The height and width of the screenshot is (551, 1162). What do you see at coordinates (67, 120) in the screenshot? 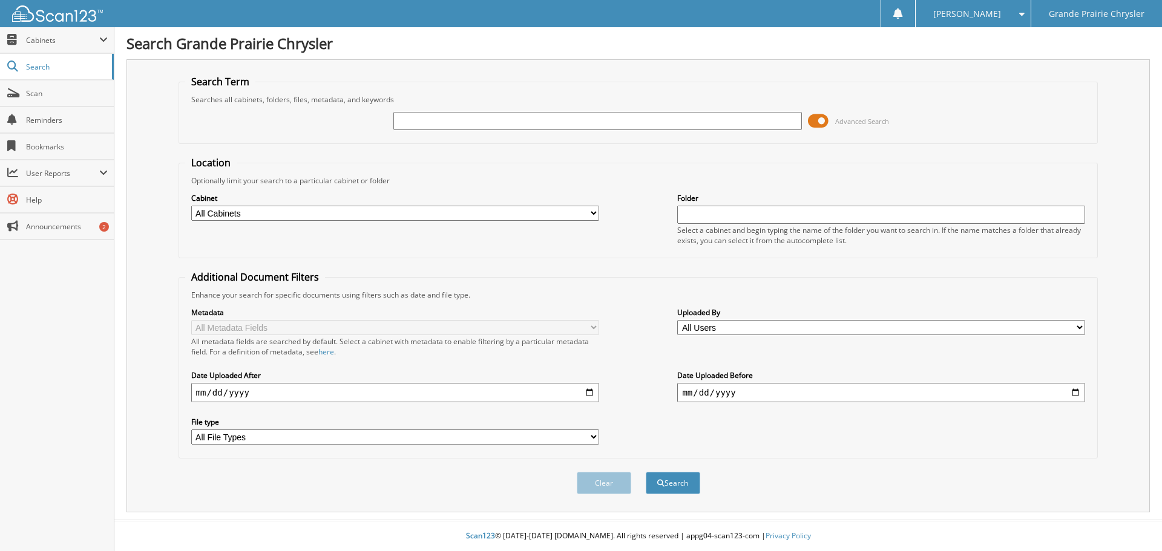
I see `span: Reminders` at bounding box center [67, 120].